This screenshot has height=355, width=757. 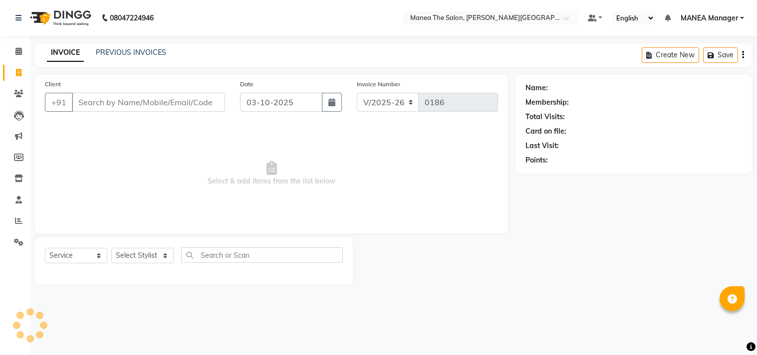 I want to click on div: Last Visit:, so click(x=542, y=146).